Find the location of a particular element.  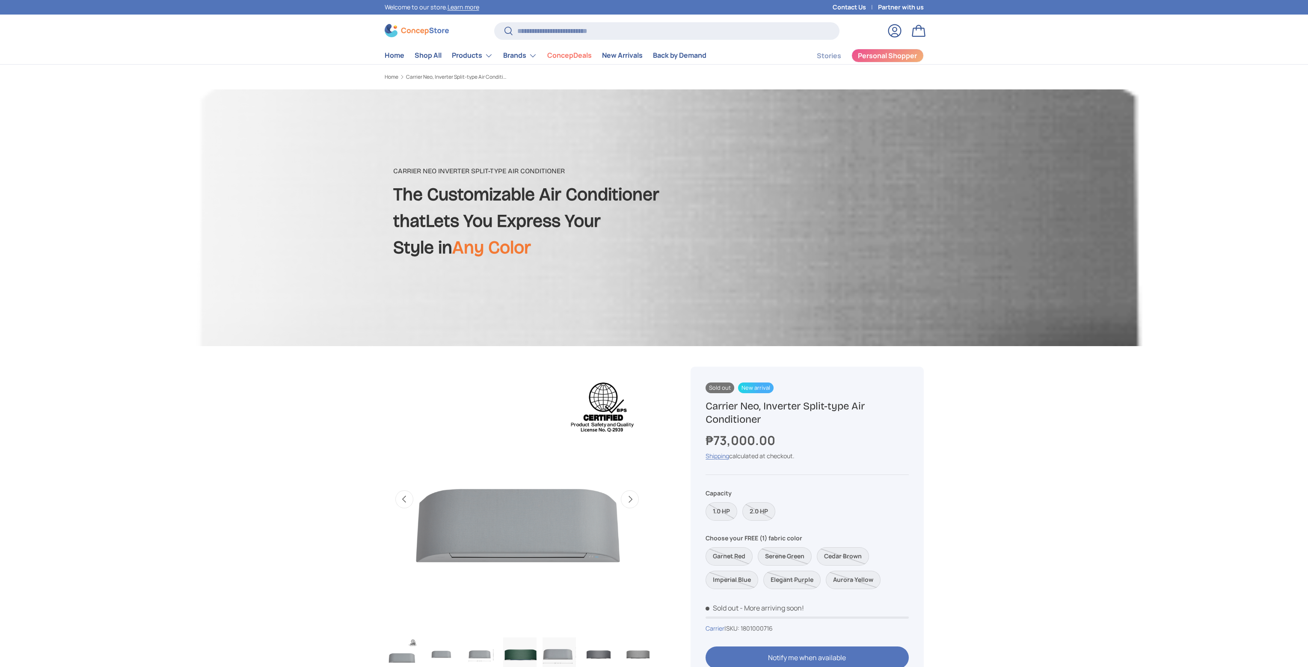

p: Welcome to our store. is located at coordinates (432, 7).